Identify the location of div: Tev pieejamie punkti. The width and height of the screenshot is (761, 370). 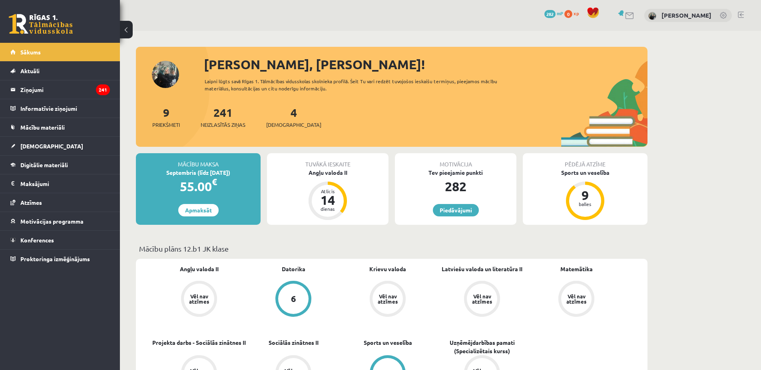
(455, 172).